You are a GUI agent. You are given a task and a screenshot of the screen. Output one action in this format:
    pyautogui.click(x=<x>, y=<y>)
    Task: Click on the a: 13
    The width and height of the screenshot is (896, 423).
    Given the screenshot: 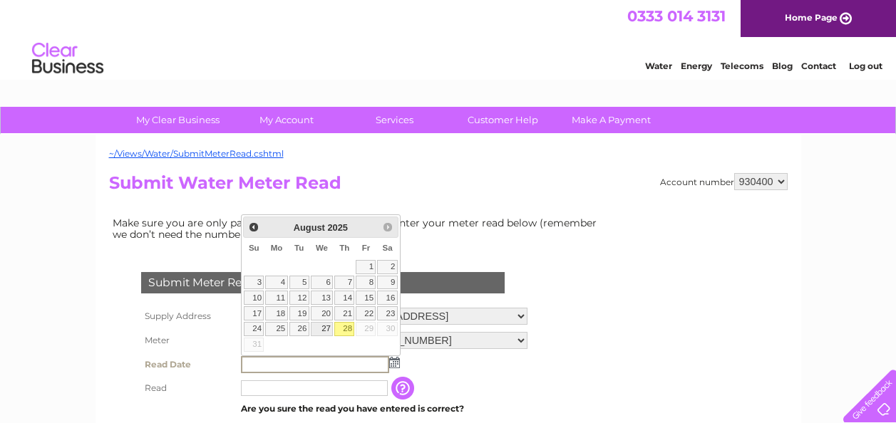 What is the action you would take?
    pyautogui.click(x=322, y=298)
    